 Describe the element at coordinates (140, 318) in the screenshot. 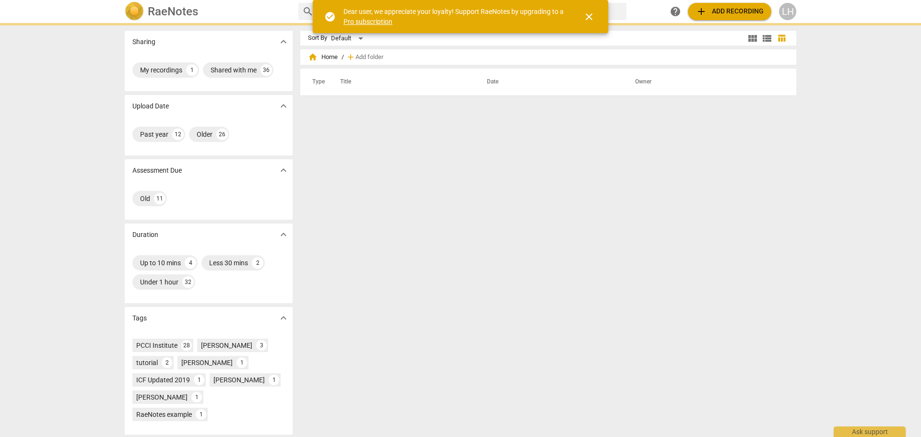

I see `p: Tags` at that location.